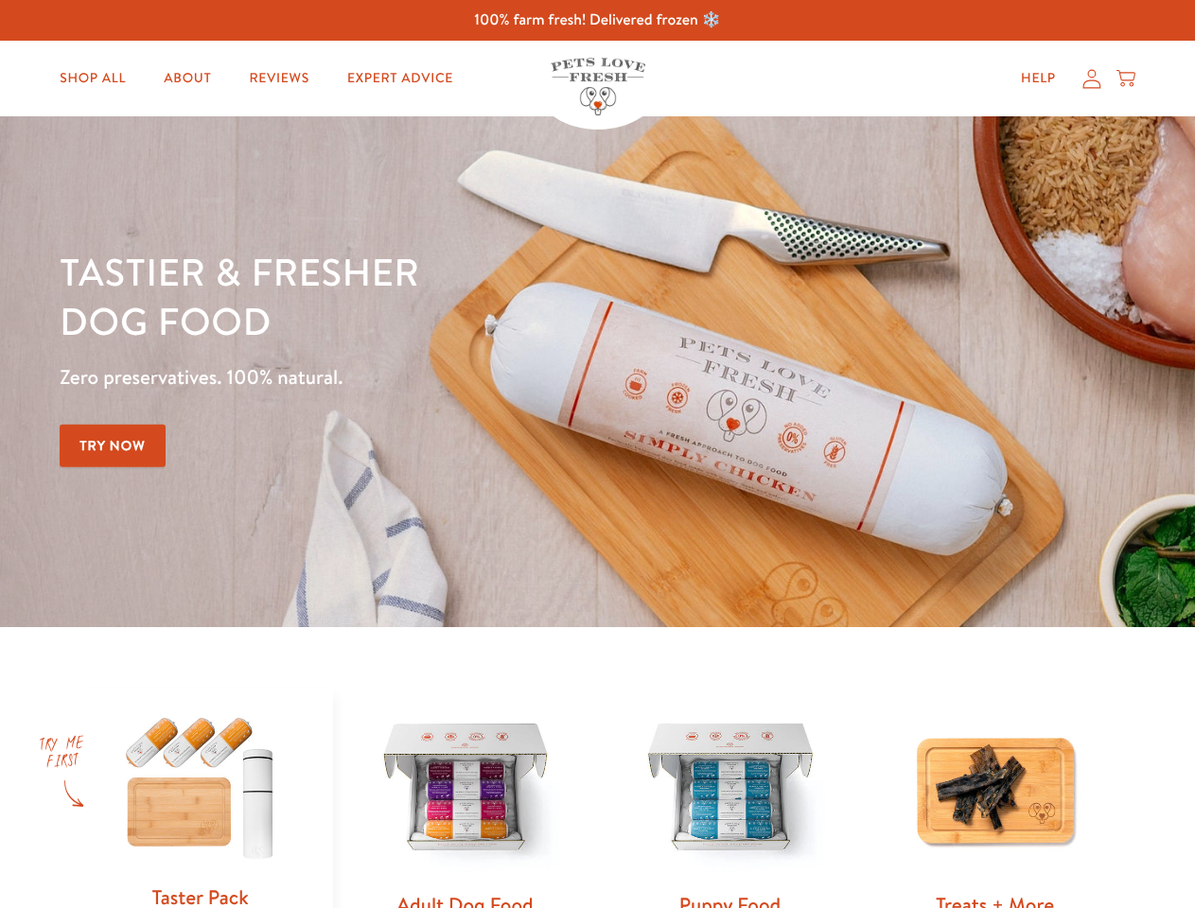 Image resolution: width=1195 pixels, height=908 pixels. I want to click on a: Reviews, so click(278, 79).